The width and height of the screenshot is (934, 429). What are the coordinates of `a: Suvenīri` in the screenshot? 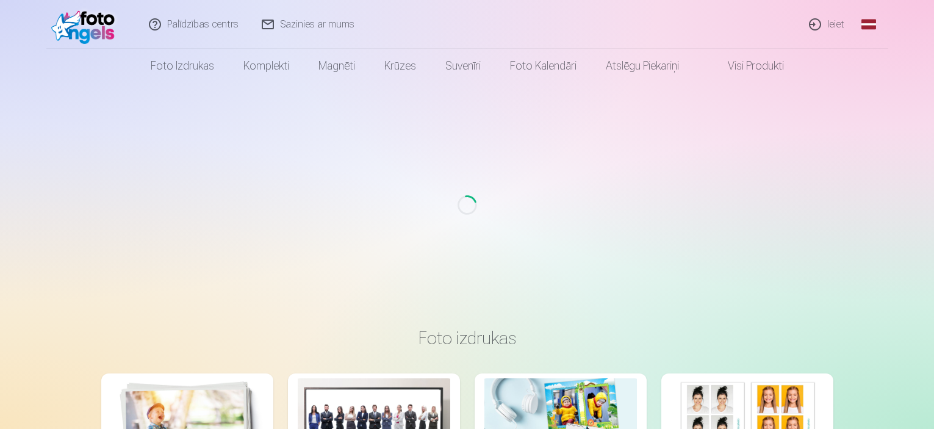 It's located at (463, 66).